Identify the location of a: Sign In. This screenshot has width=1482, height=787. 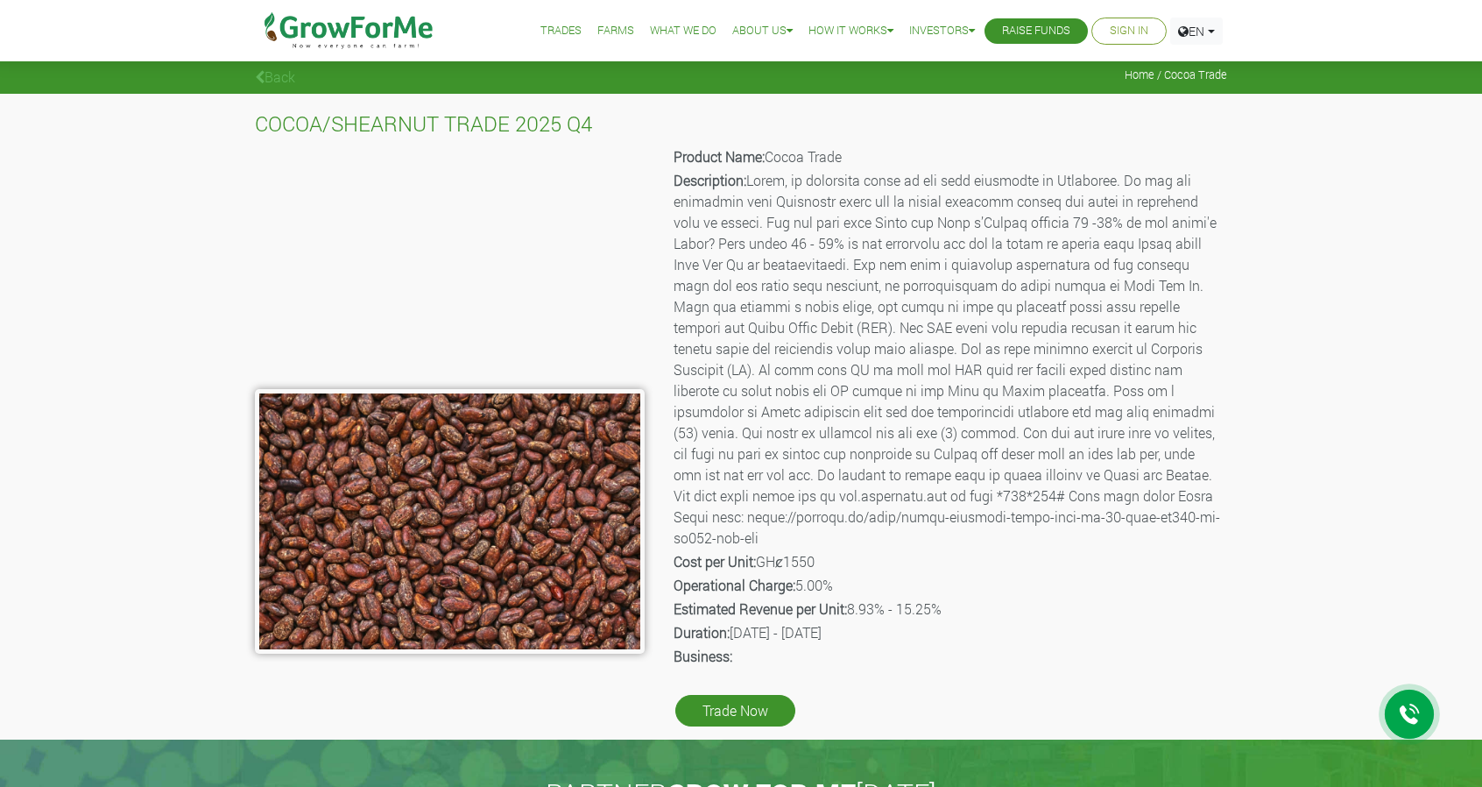
(1129, 31).